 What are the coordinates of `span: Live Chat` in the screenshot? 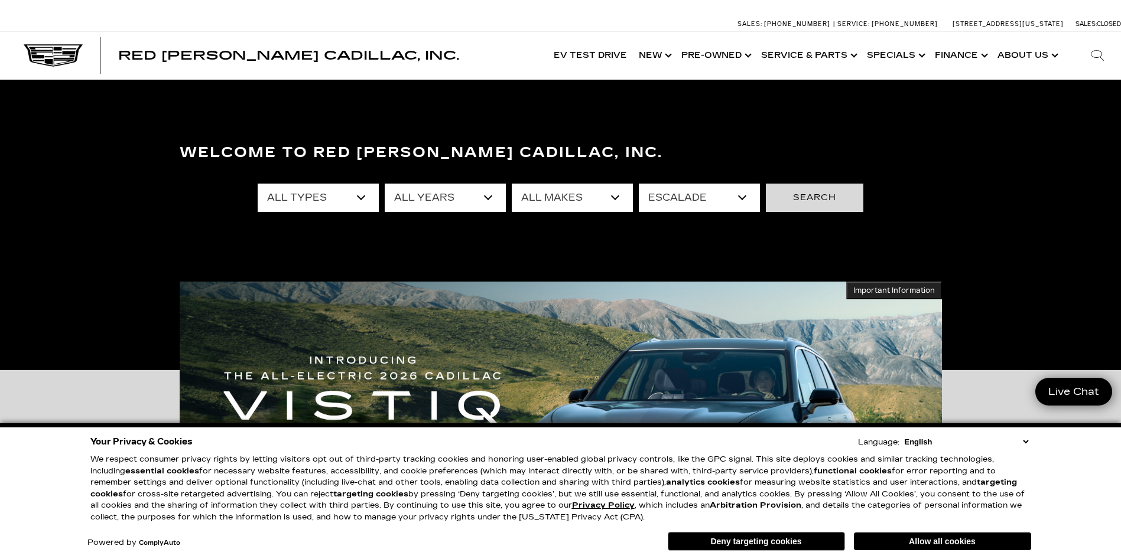 It's located at (1073, 392).